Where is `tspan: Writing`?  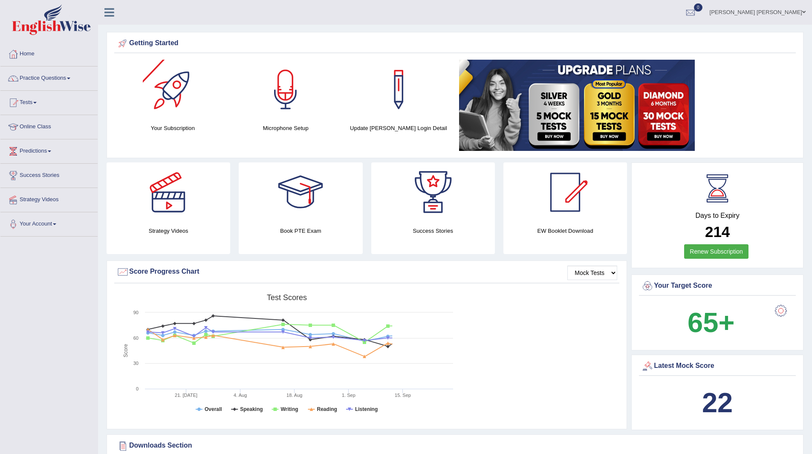 tspan: Writing is located at coordinates (289, 409).